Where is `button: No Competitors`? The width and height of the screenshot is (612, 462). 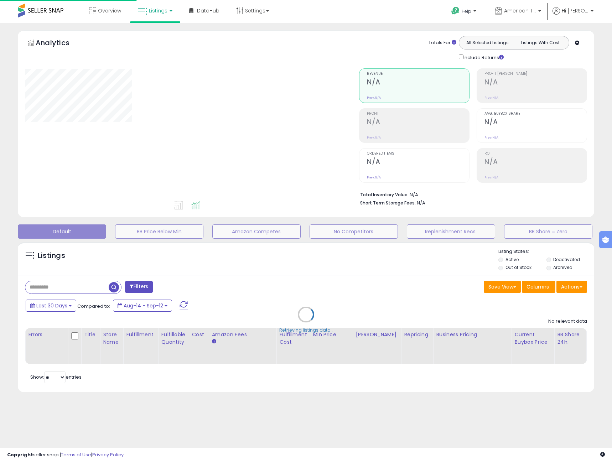
button: No Competitors is located at coordinates (354, 232).